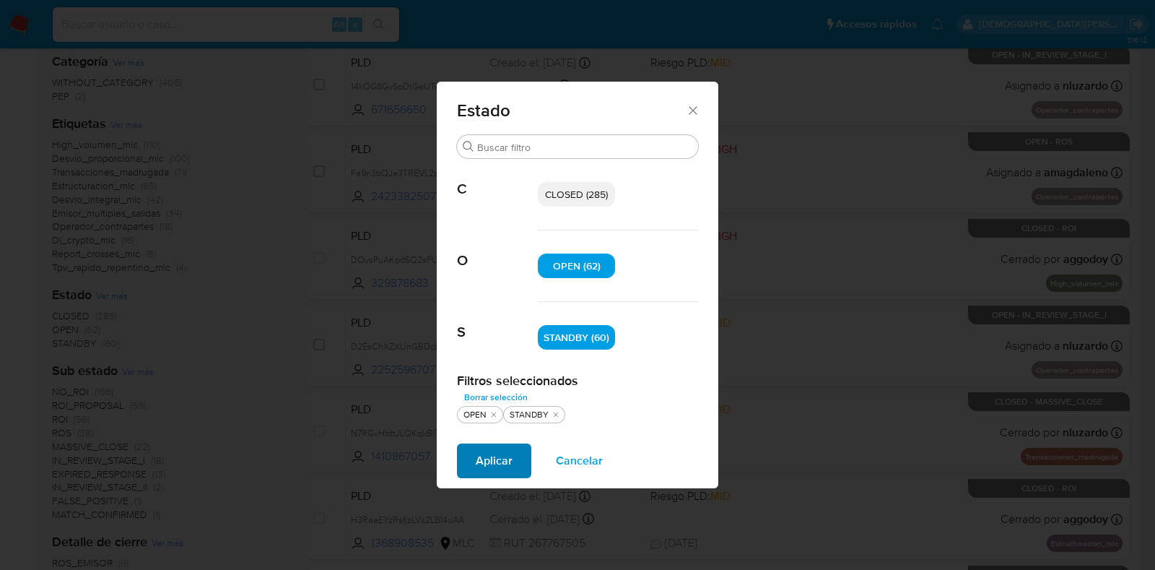 This screenshot has height=570, width=1155. I want to click on button: quitar OPEN, so click(494, 414).